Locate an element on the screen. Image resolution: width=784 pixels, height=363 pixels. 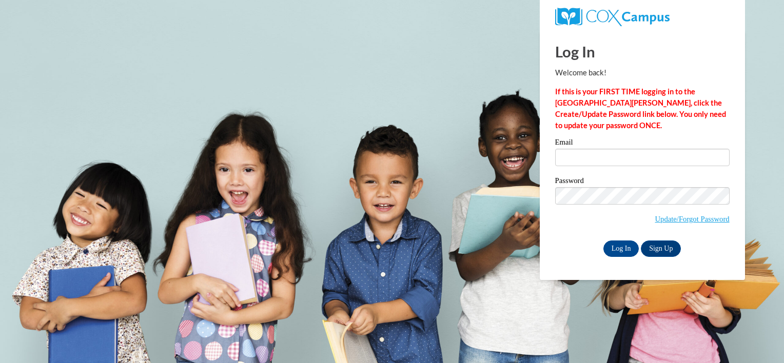
img: COX Campus is located at coordinates (612, 17).